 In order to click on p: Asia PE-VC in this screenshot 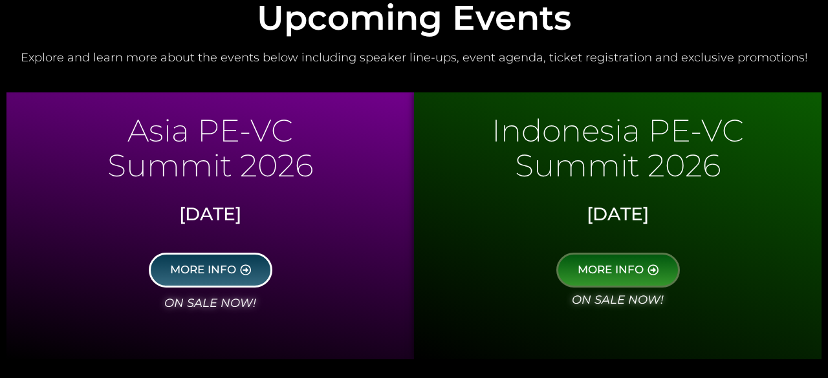, I will do `click(210, 131)`.